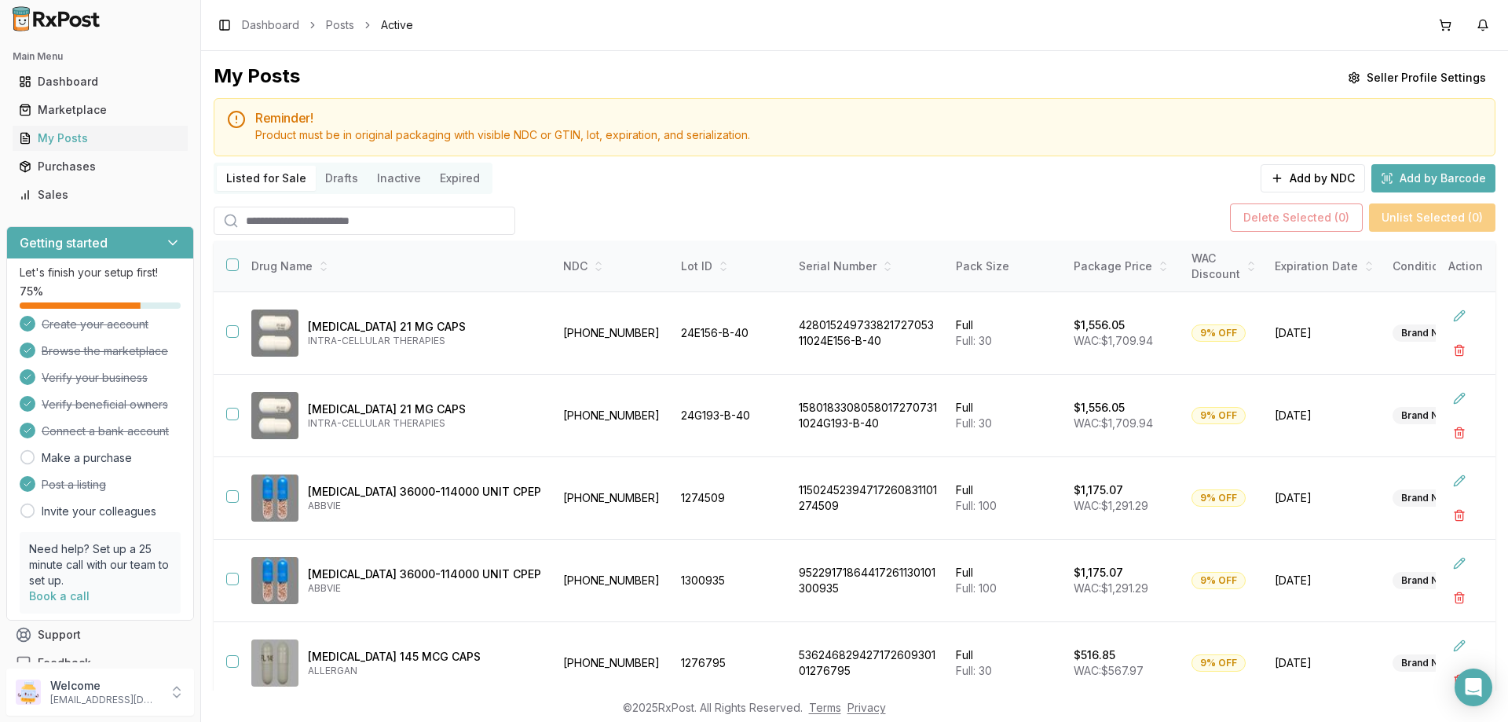 The image size is (1508, 722). I want to click on a: Marketplace, so click(100, 110).